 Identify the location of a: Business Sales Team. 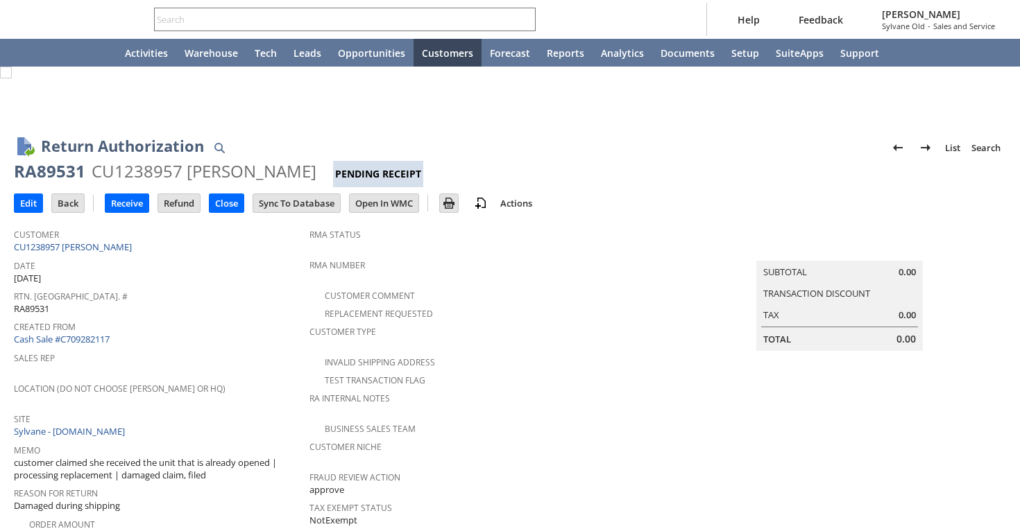
(370, 429).